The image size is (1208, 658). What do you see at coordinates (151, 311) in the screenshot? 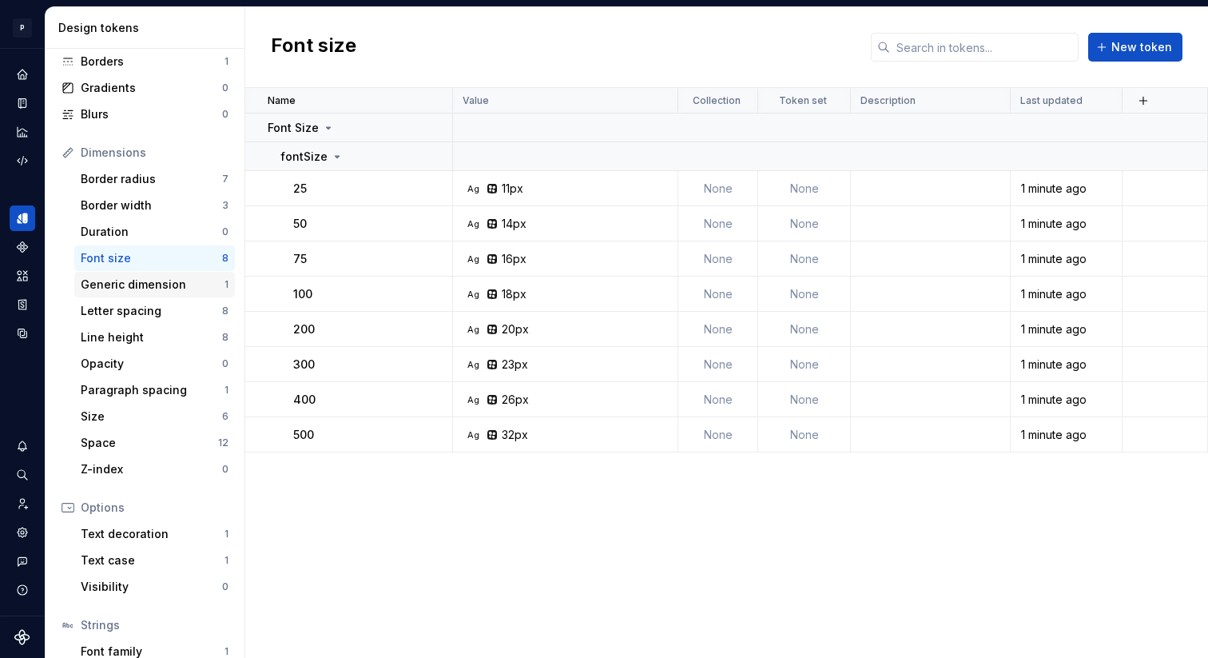
I see `div: Letter spacing` at bounding box center [151, 311].